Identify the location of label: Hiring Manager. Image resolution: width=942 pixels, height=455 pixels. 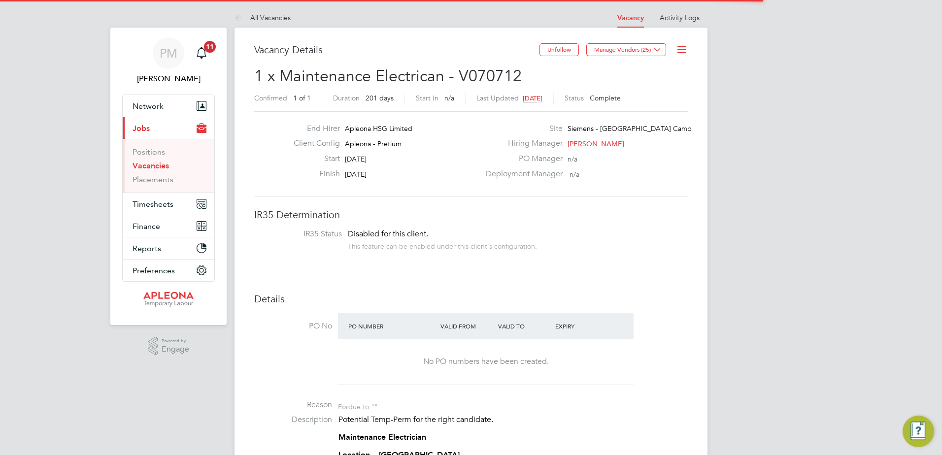
(521, 143).